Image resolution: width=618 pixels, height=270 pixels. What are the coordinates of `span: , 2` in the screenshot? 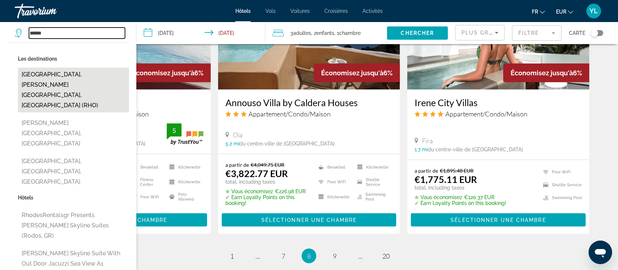 It's located at (323, 33).